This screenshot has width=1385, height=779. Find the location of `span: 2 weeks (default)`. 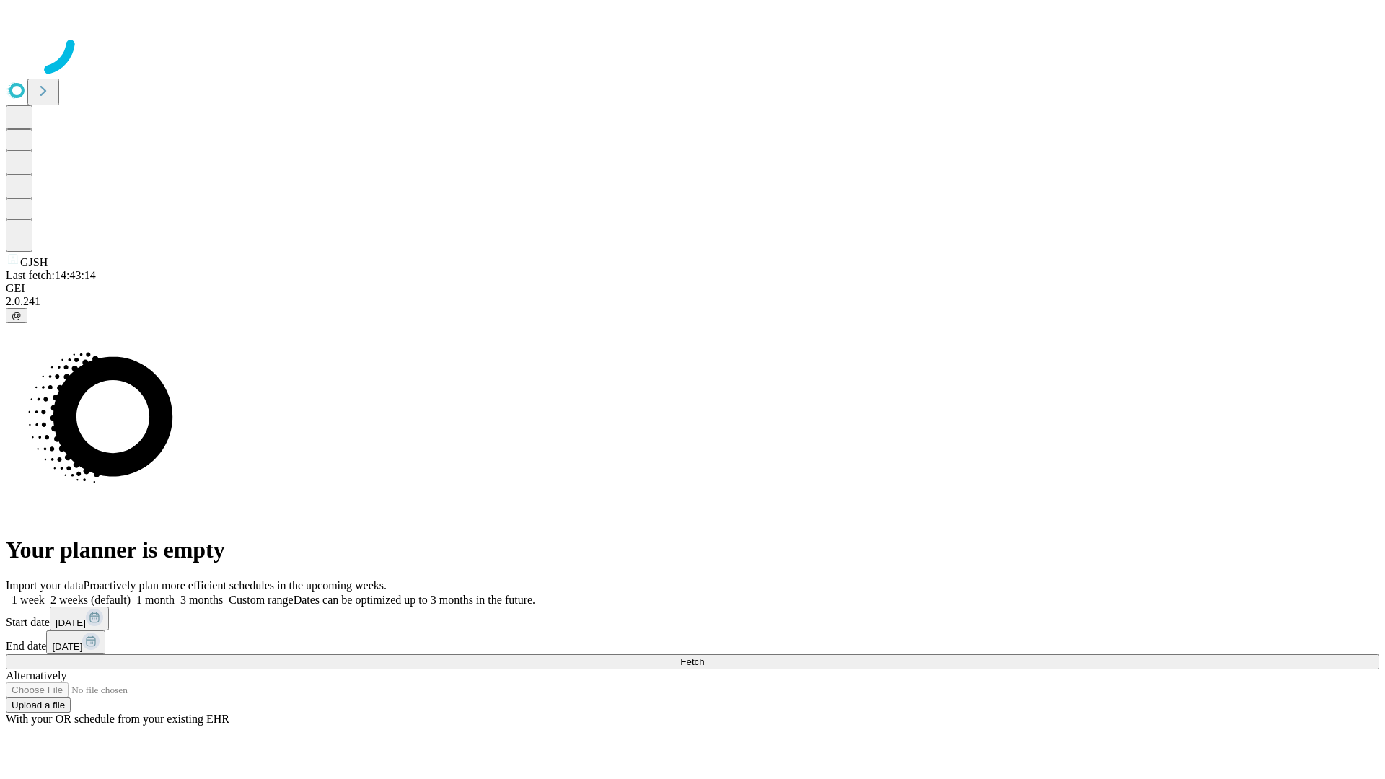

span: 2 weeks (default) is located at coordinates (90, 599).